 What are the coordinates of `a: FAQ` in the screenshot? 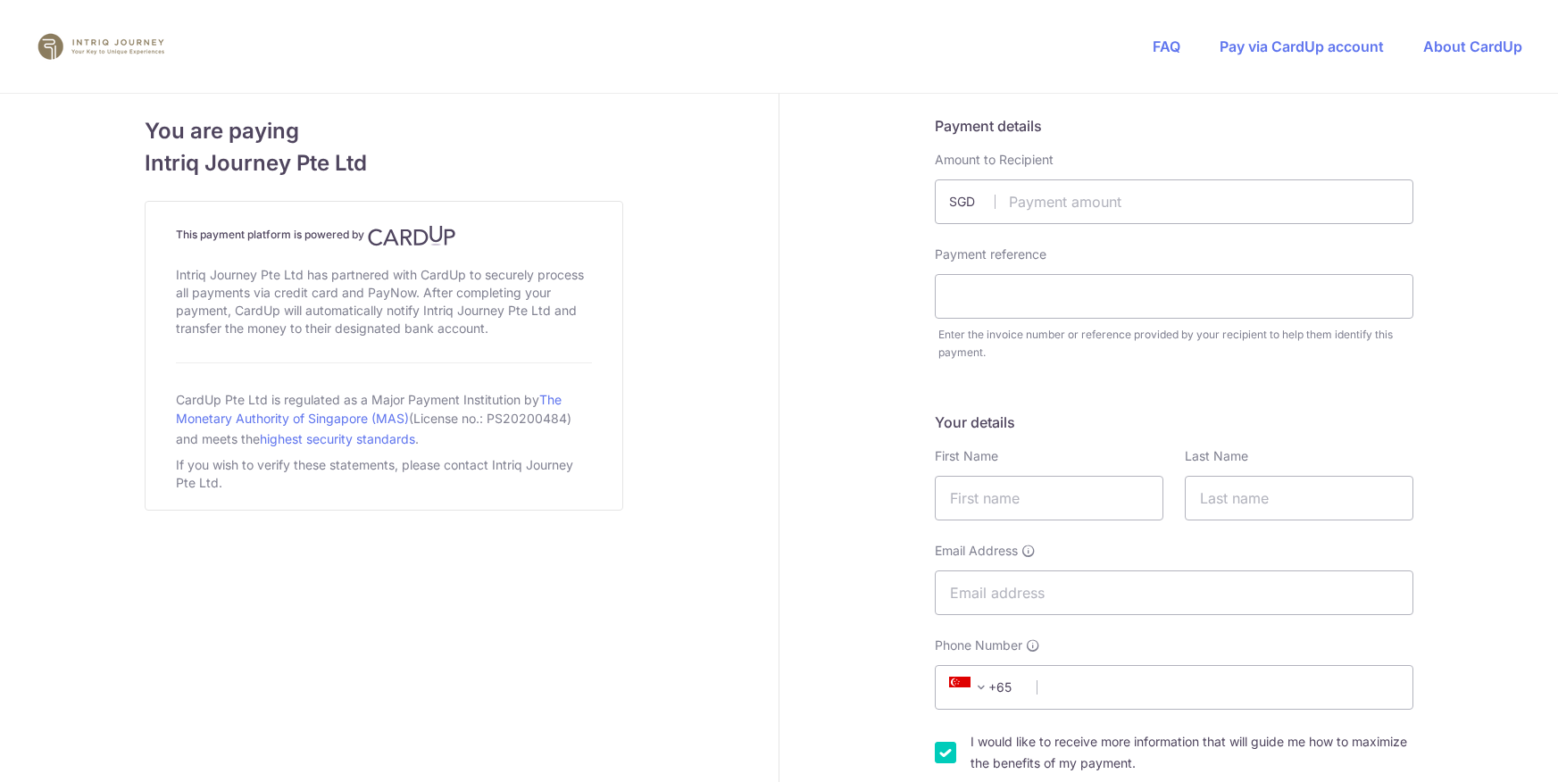 It's located at (1166, 46).